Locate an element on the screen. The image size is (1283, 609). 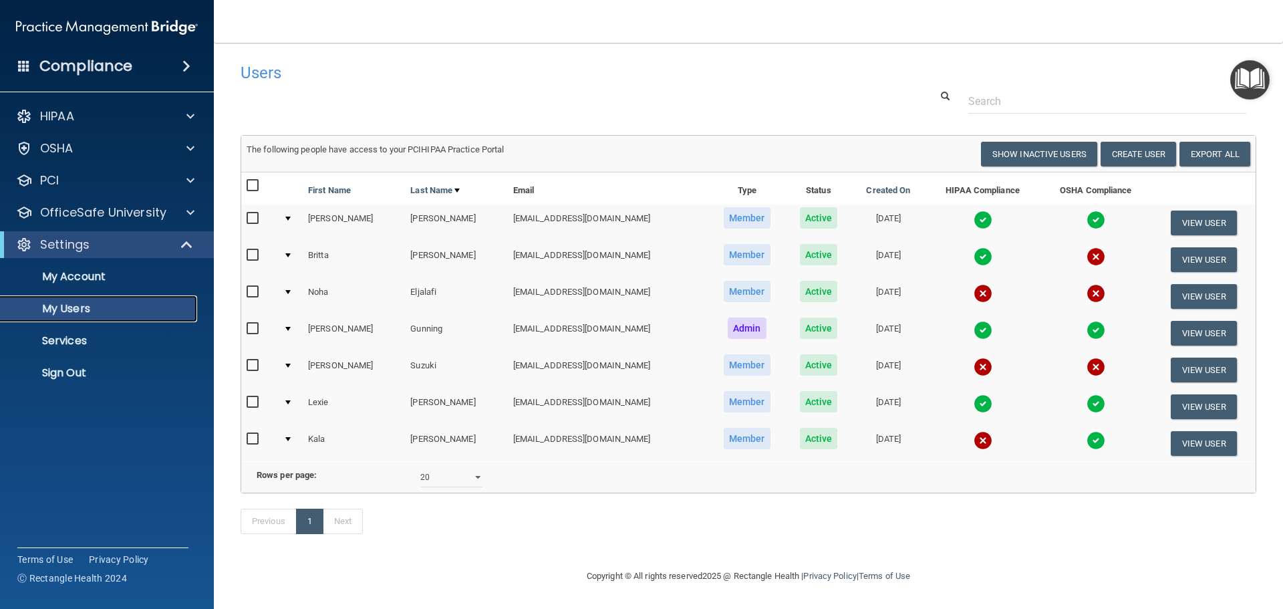
td: Britta is located at coordinates (354, 259).